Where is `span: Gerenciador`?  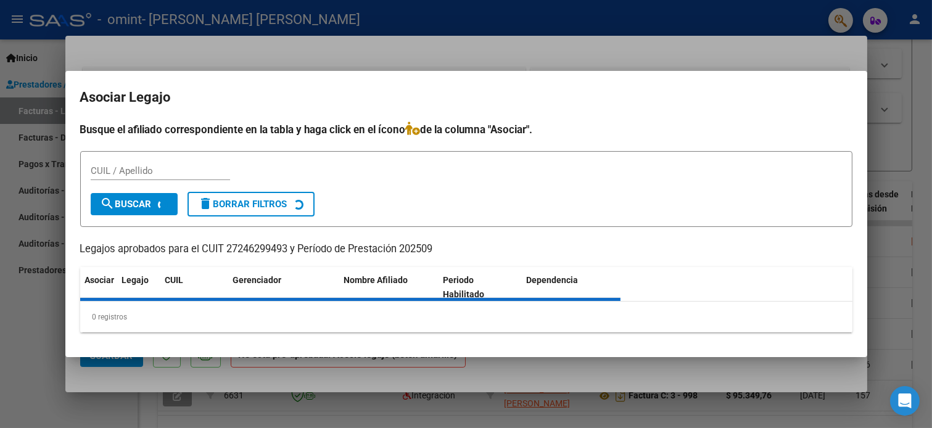
span: Gerenciador is located at coordinates (257, 280).